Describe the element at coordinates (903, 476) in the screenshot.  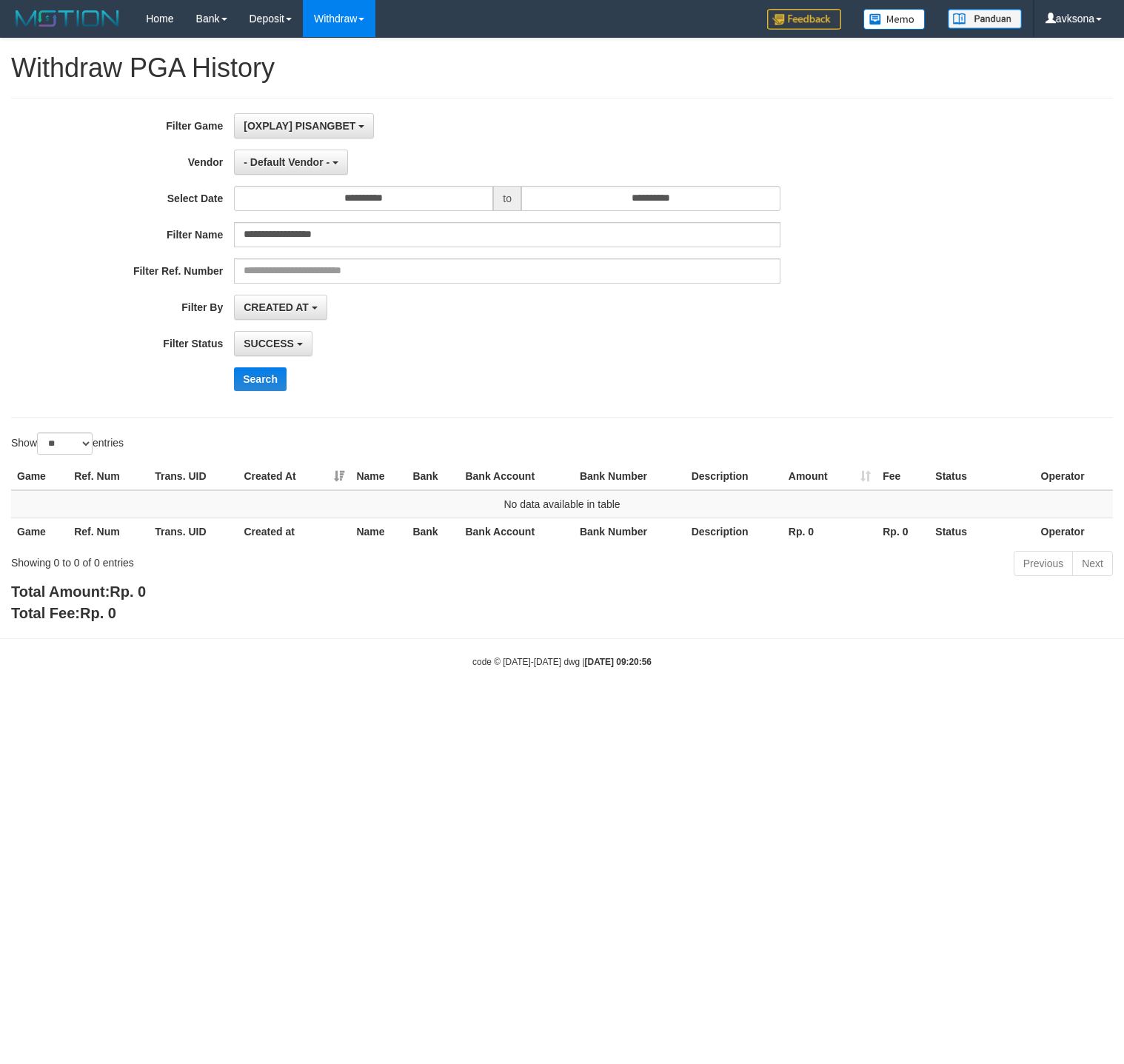
I see `th: Fee` at that location.